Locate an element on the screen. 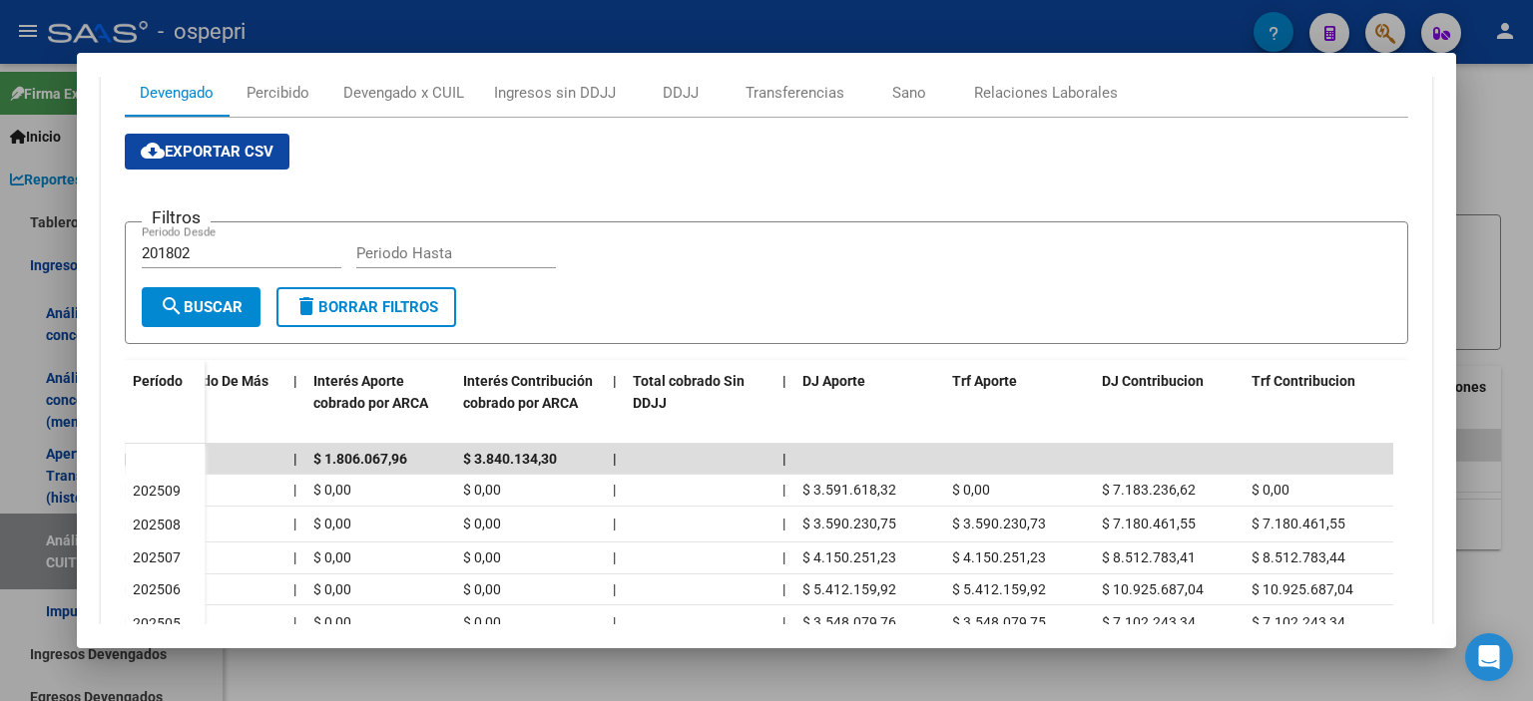  datatable-header-cell: DJ Contribucion is located at coordinates (1168, 404).